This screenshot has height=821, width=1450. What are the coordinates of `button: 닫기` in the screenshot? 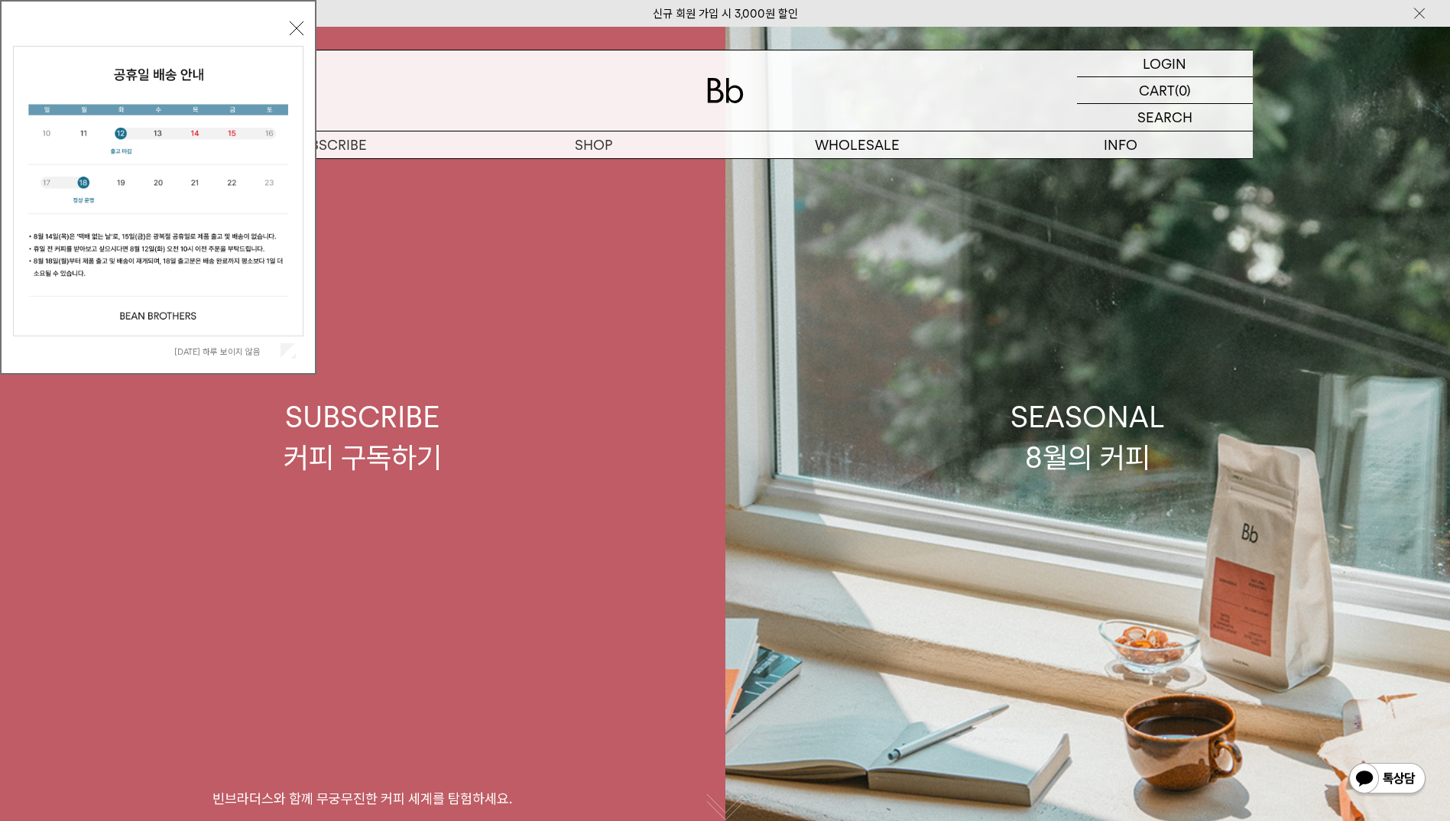 It's located at (297, 28).